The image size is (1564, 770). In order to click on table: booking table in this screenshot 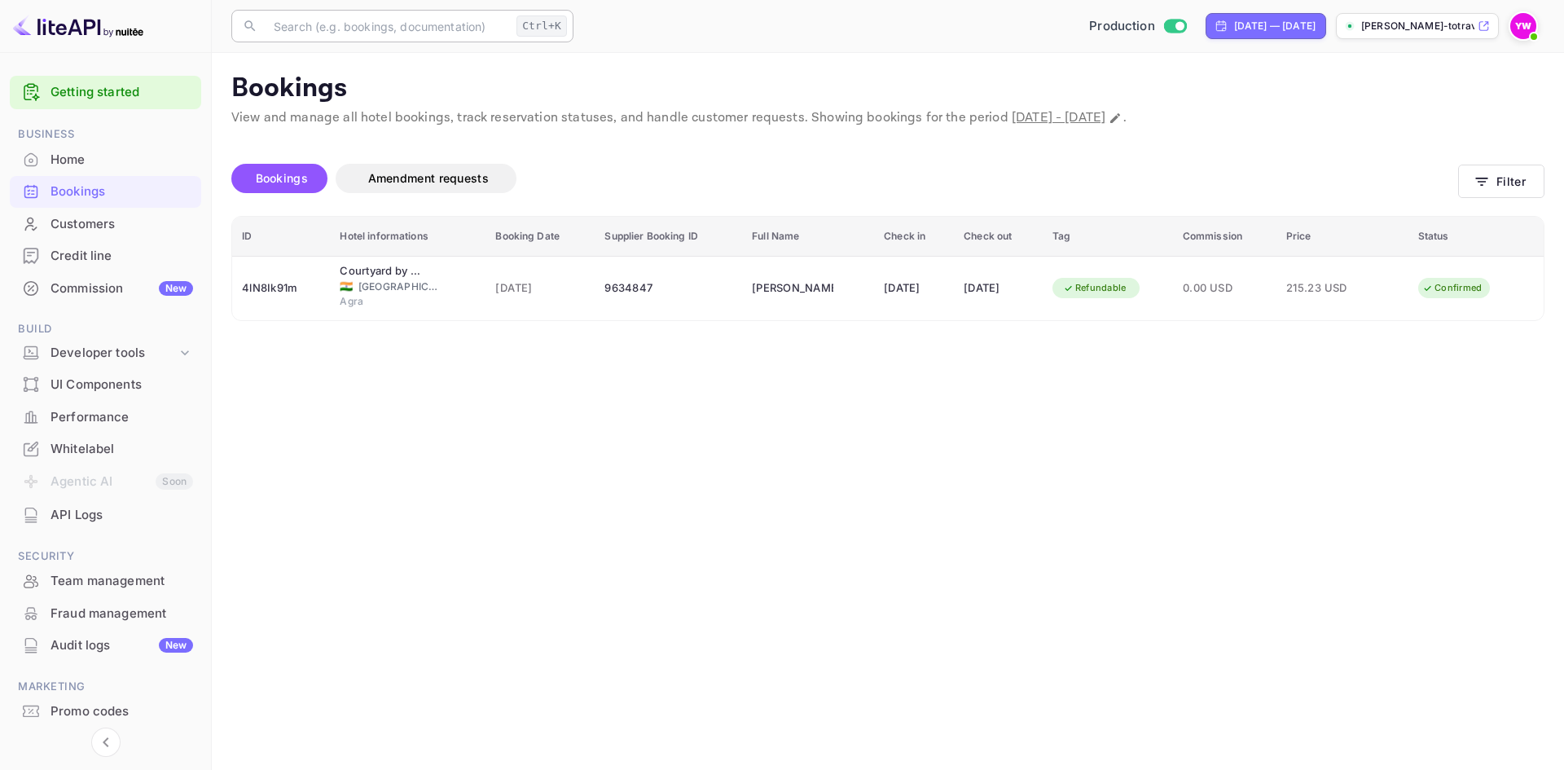, I will do `click(888, 268)`.